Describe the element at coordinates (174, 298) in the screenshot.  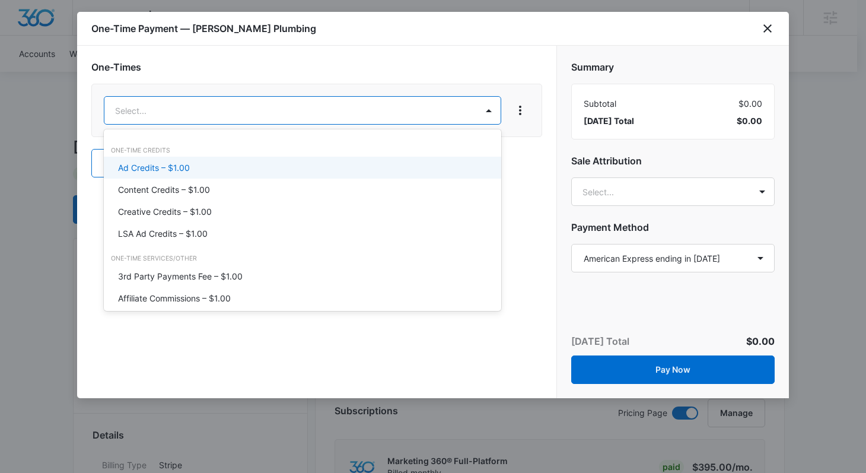
I see `p: Affiliate Commissions – $1.00` at that location.